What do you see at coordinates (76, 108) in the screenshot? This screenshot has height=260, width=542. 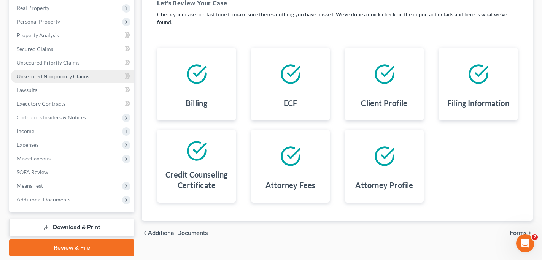 I see `div: Katie says…` at bounding box center [76, 108].